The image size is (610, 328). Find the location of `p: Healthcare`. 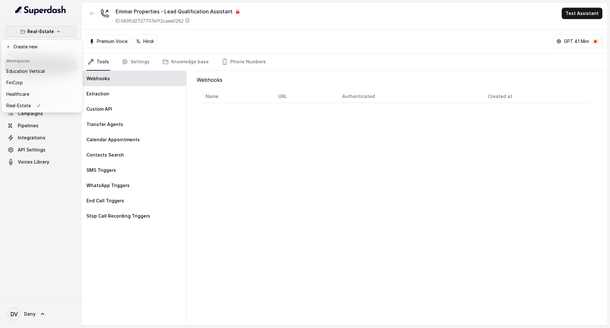

p: Healthcare is located at coordinates (18, 94).